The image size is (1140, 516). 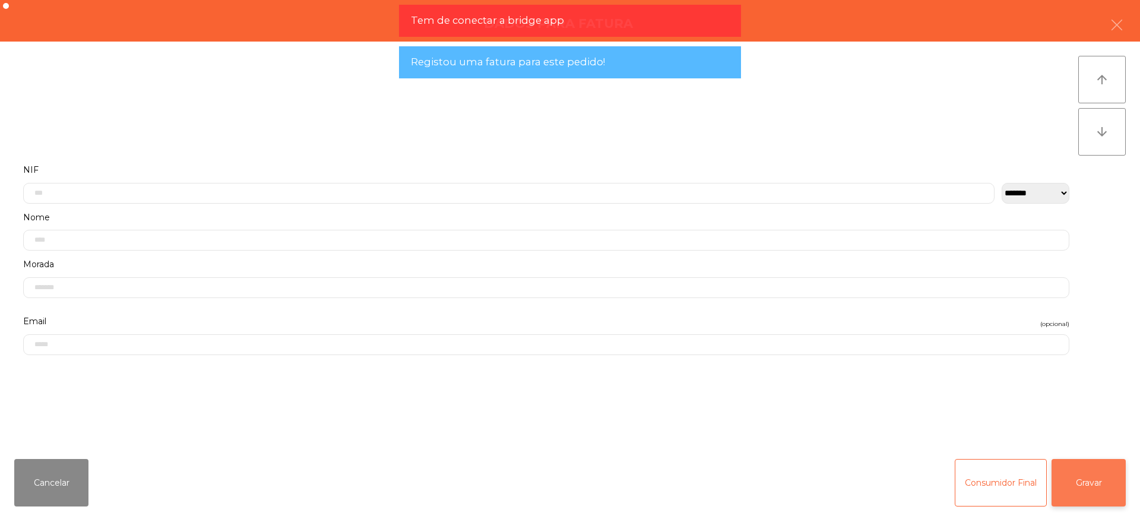 What do you see at coordinates (1055, 324) in the screenshot?
I see `span: (opcional)` at bounding box center [1055, 324].